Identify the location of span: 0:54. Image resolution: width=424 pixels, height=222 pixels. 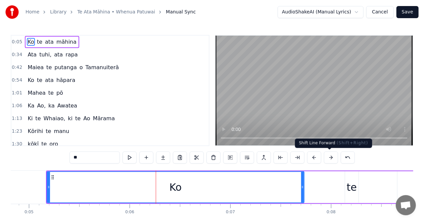
(17, 80).